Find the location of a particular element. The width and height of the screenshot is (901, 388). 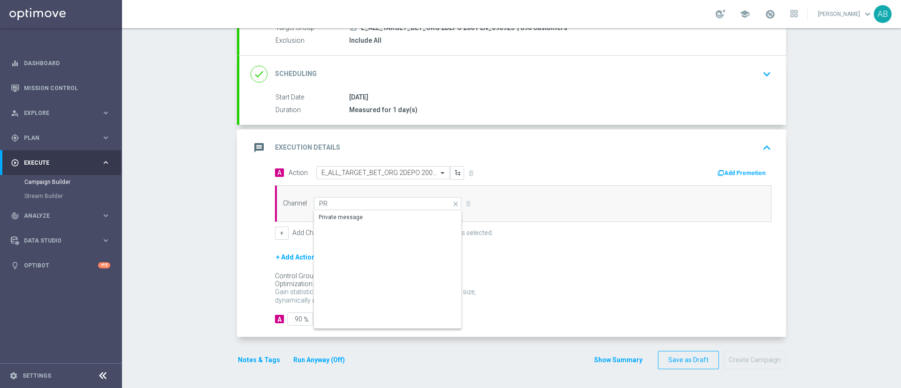

div: play_circle_outline Execute keyboard_arrow_right is located at coordinates (61, 163).